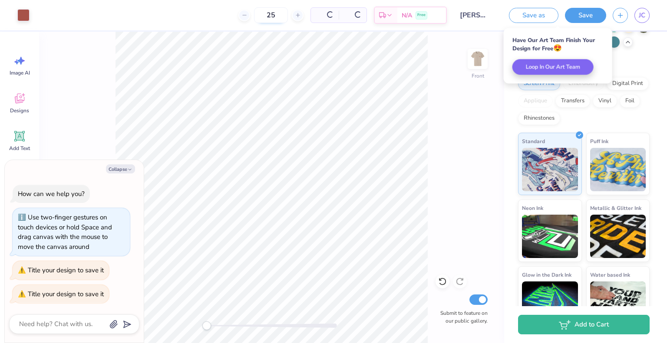 The height and width of the screenshot is (343, 667). Describe the element at coordinates (618, 170) in the screenshot. I see `img: Puff Ink` at that location.